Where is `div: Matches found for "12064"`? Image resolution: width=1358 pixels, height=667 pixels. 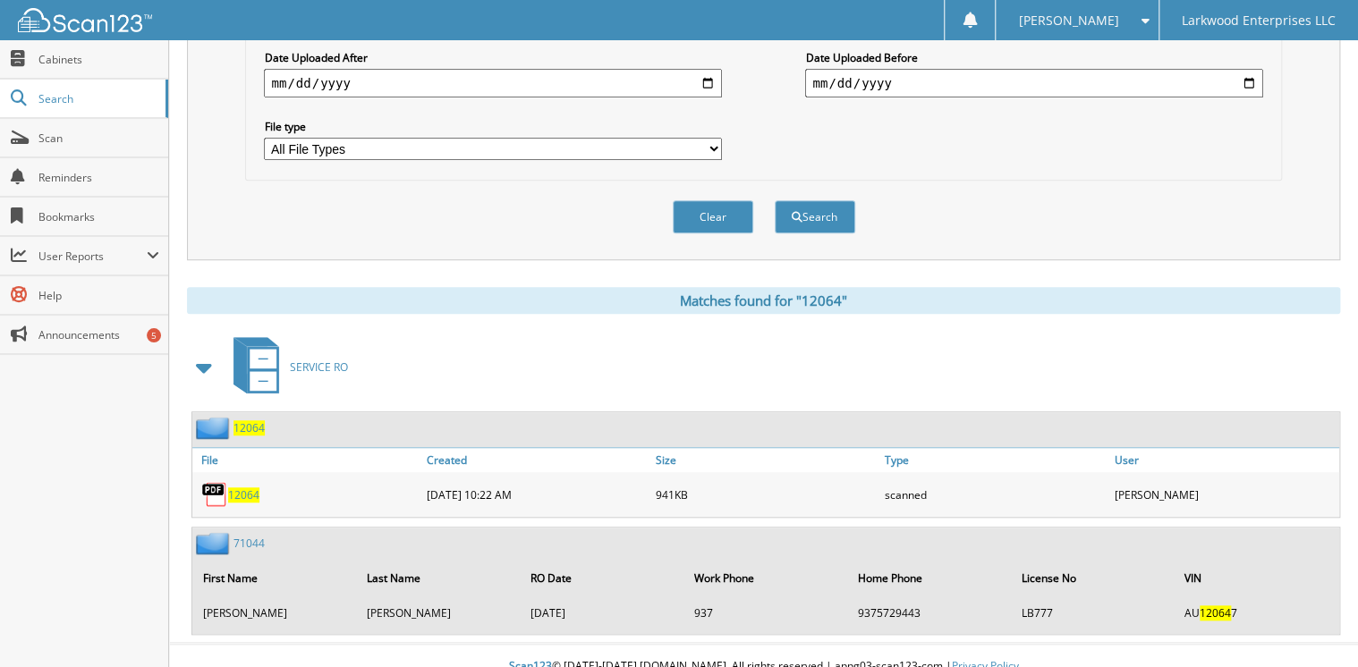
div: Matches found for "12064" is located at coordinates (763, 300).